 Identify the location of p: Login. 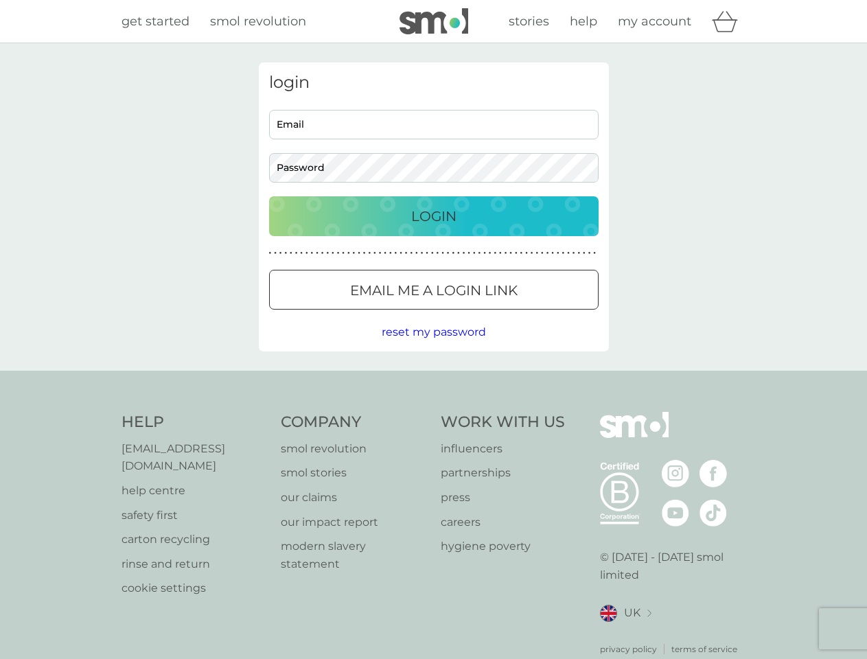
(434, 216).